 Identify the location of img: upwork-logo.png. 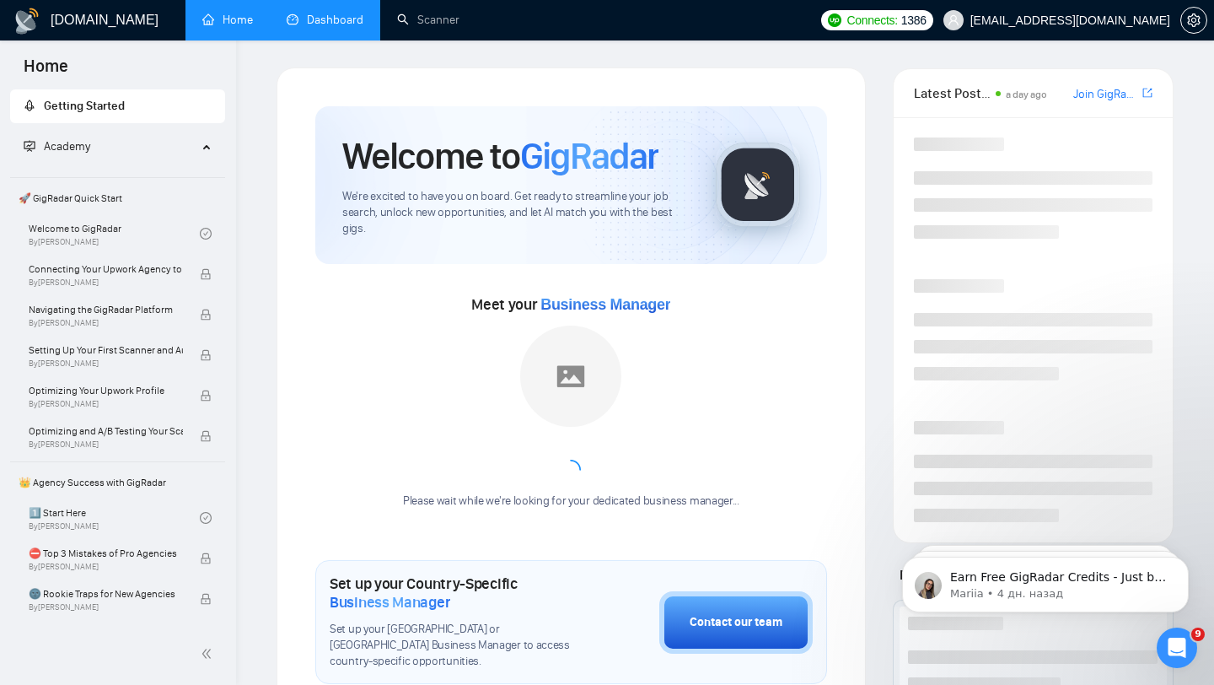
(835, 20).